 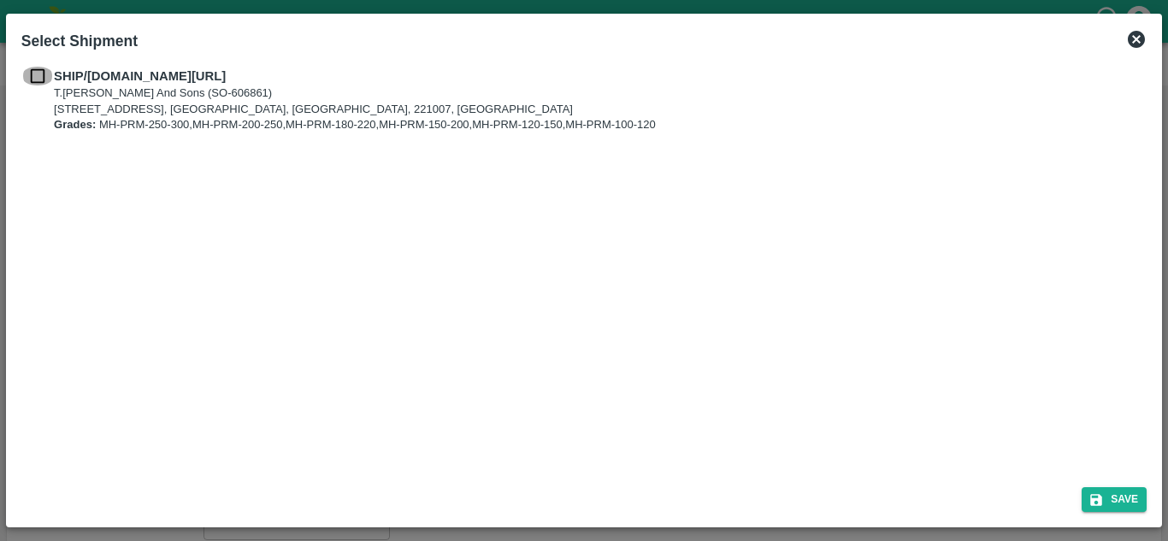 What do you see at coordinates (74, 124) in the screenshot?
I see `b: Grades:` at bounding box center [74, 124].